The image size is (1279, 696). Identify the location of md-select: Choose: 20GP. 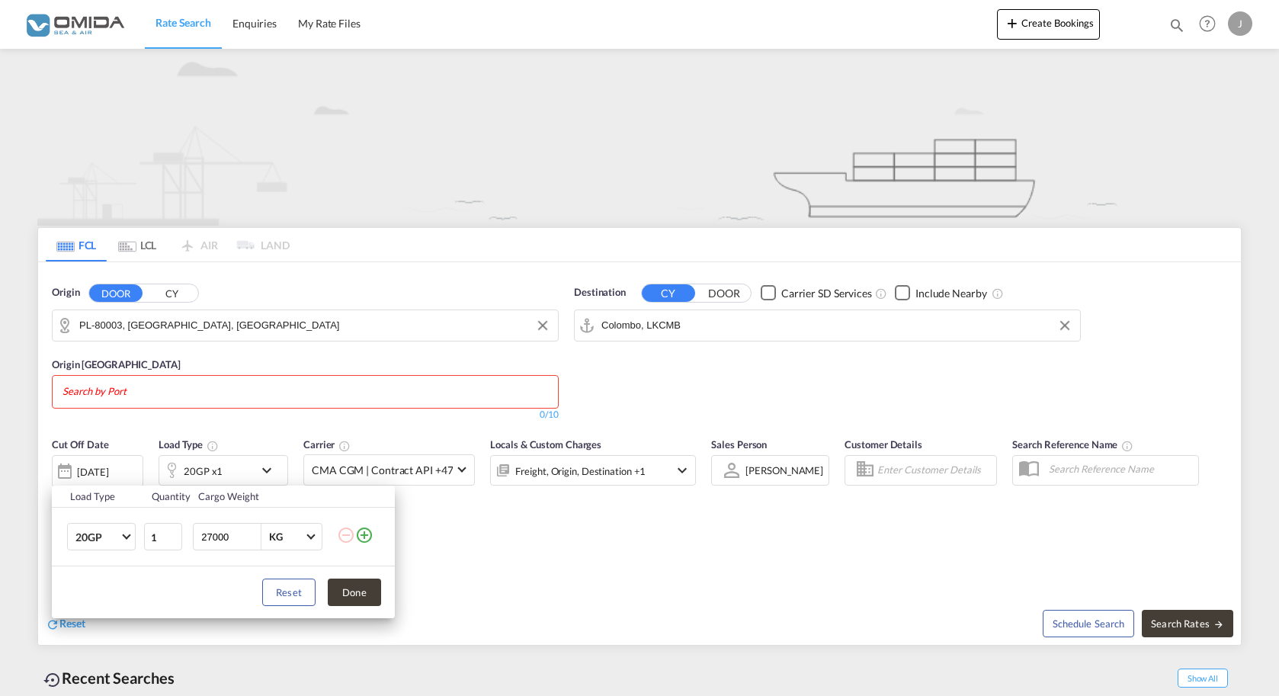
(101, 537).